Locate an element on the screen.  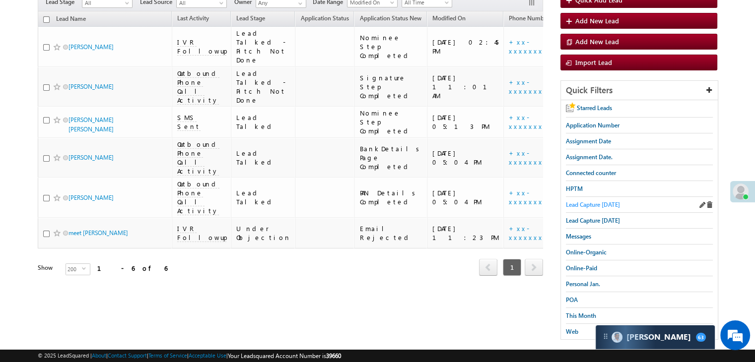
em: Start Chat is located at coordinates (157, 291).